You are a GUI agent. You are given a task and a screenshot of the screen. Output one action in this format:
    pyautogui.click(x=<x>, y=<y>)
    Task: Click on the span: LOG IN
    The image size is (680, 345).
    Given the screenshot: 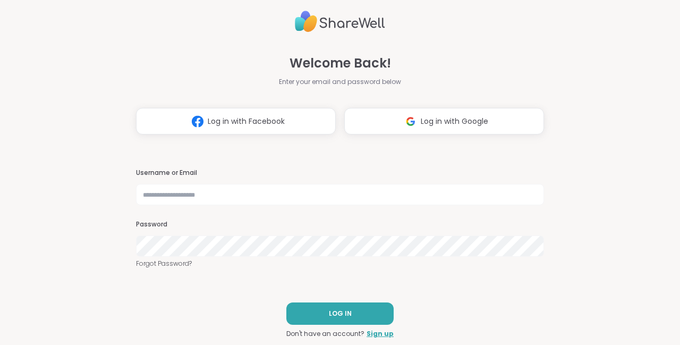 What is the action you would take?
    pyautogui.click(x=340, y=313)
    